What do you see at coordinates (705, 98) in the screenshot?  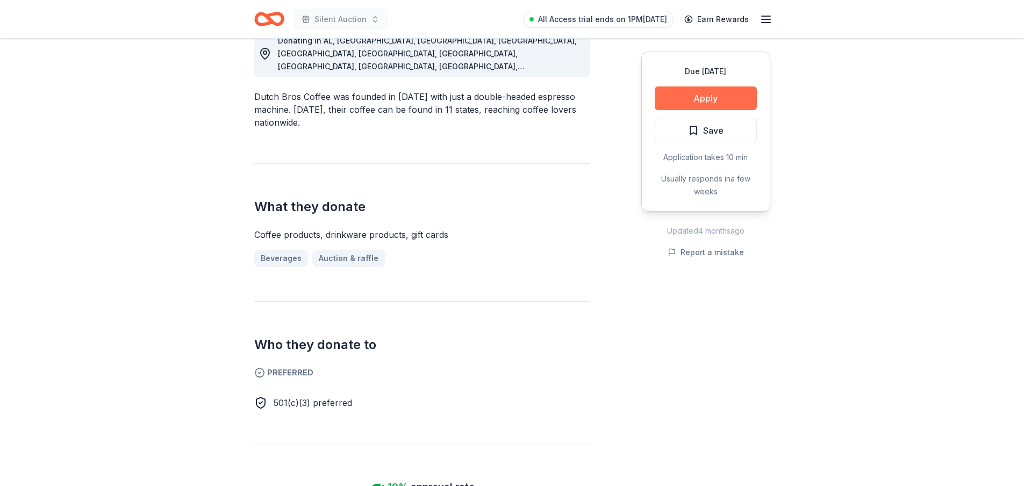 I see `button: Apply` at bounding box center [705, 98].